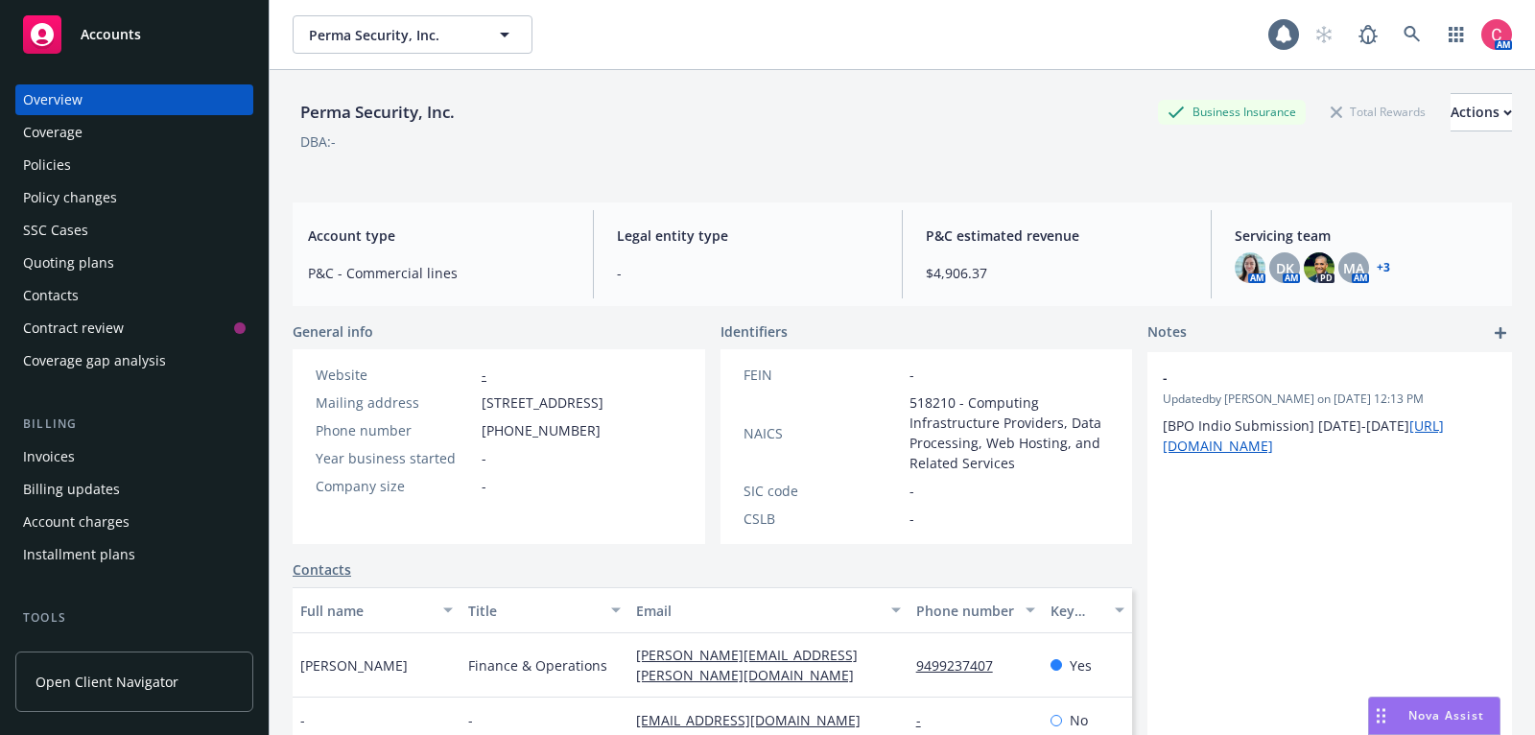 The image size is (1535, 735). Describe the element at coordinates (134, 457) in the screenshot. I see `a: Invoices` at that location.